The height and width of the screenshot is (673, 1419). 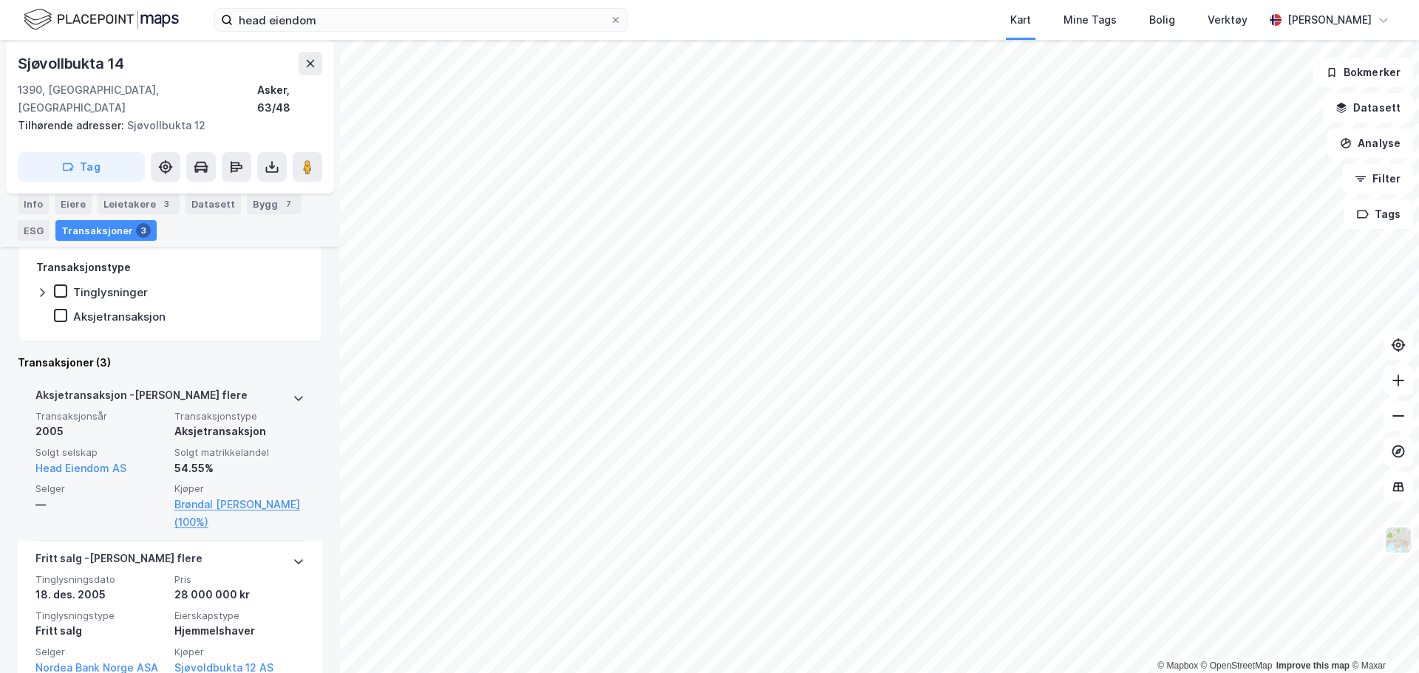 I want to click on button: Analyse, so click(x=1370, y=143).